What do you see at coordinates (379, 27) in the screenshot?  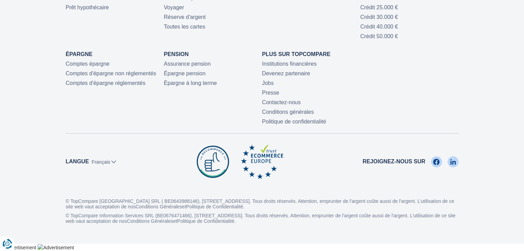 I see `a: Crédit 40.000 €` at bounding box center [379, 27].